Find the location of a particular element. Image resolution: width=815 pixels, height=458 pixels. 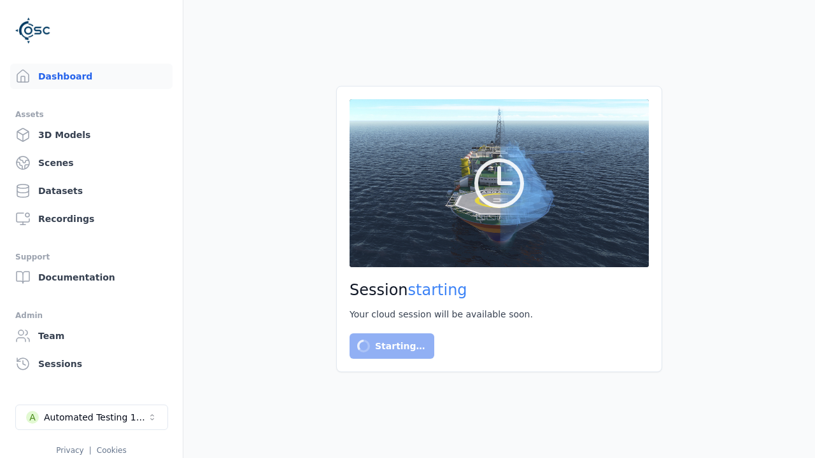

div: Support is located at coordinates (91, 257).